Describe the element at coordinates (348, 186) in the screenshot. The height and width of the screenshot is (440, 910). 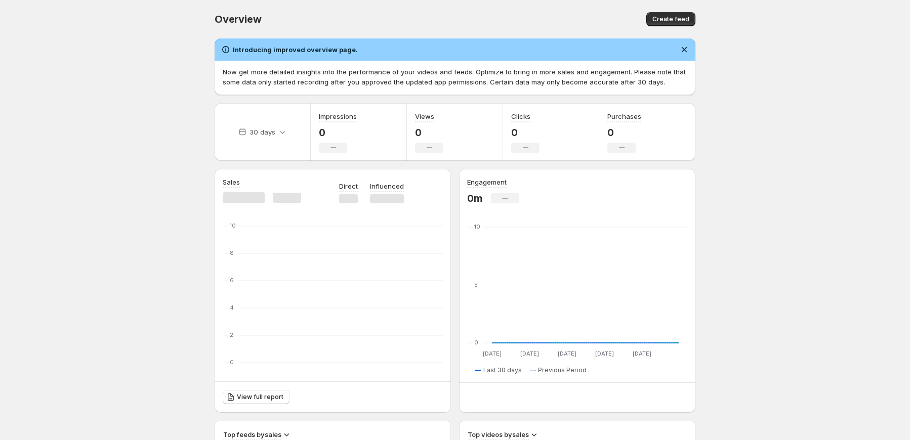
I see `p: Direct` at that location.